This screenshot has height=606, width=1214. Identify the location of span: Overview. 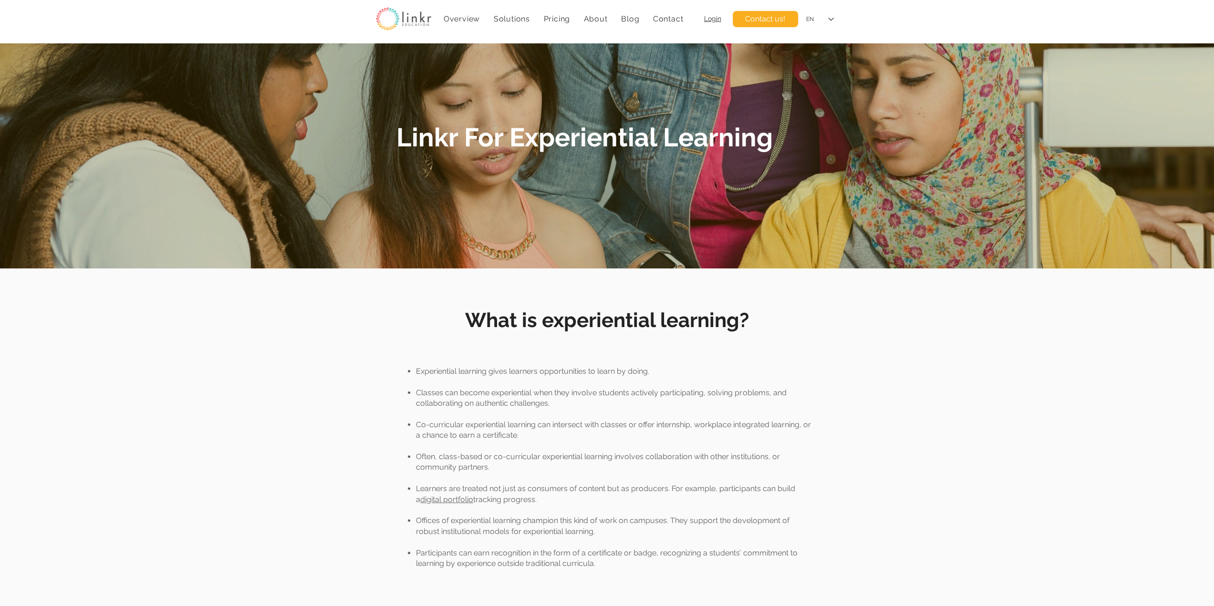
(462, 19).